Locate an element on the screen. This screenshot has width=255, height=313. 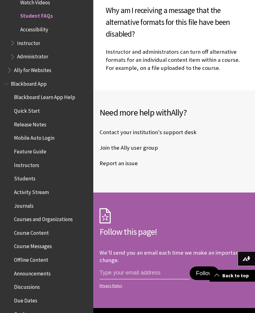
button: Follow is located at coordinates (204, 274).